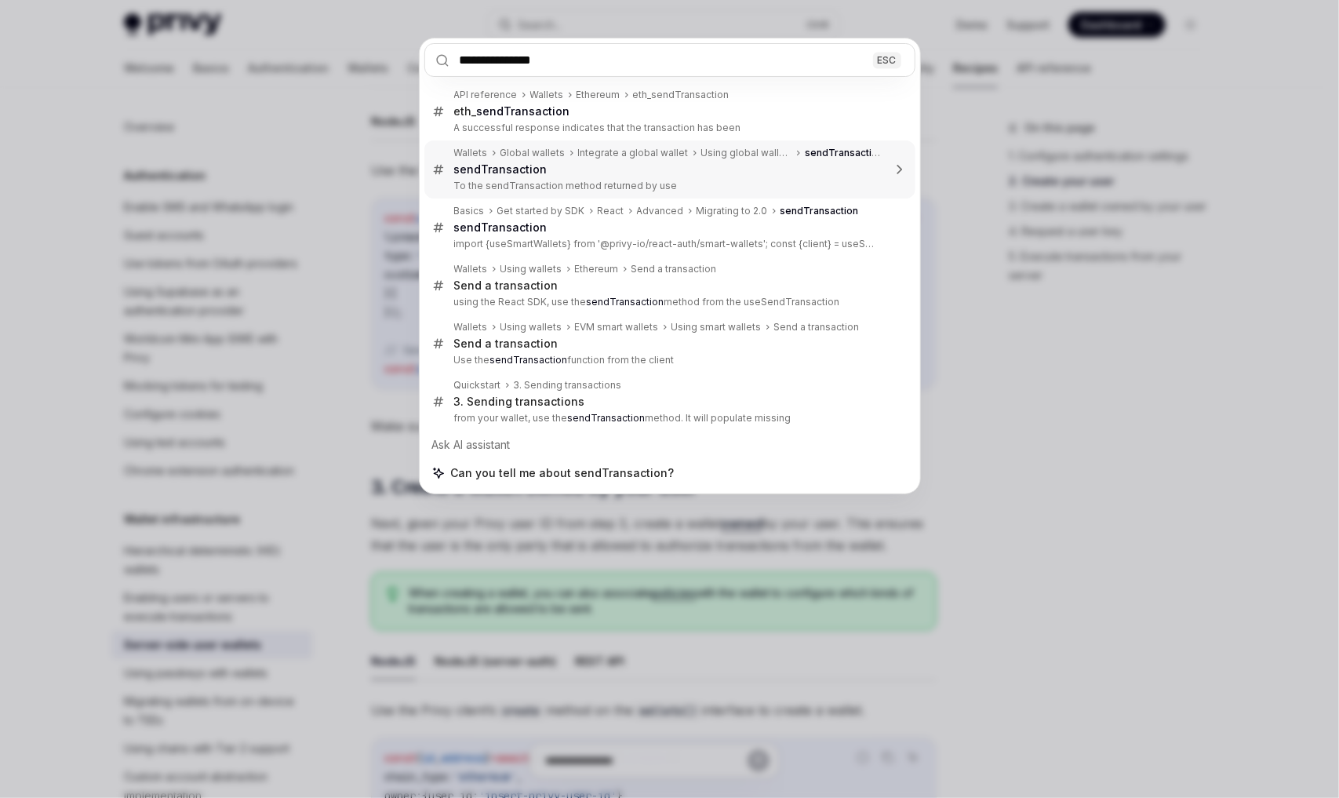 The width and height of the screenshot is (1339, 798). Describe the element at coordinates (512, 111) in the screenshot. I see `div: eth_` at that location.